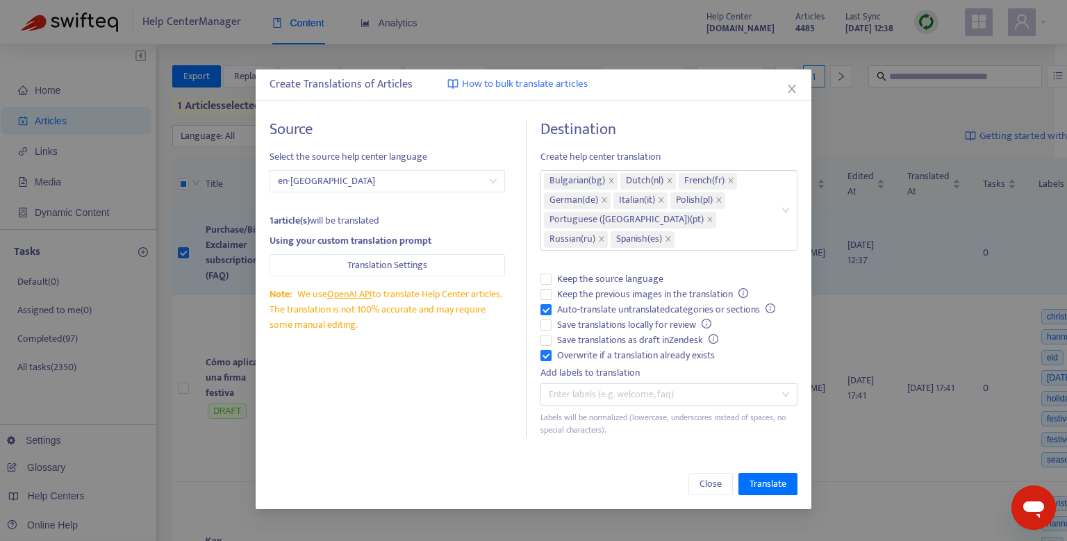 The height and width of the screenshot is (541, 1067). I want to click on div: We use to translate Help Center articles. The translation is not 100% accurate and may require so..., so click(387, 310).